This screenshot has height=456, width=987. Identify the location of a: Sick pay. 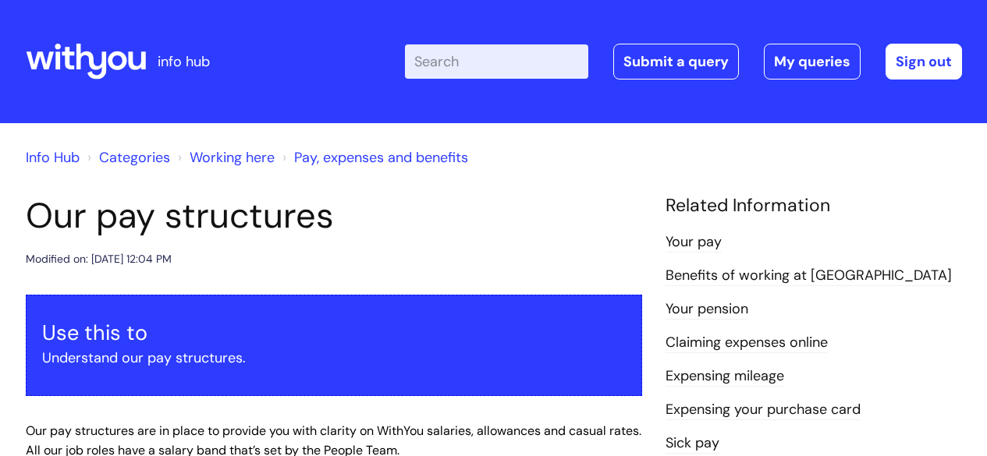
(692, 444).